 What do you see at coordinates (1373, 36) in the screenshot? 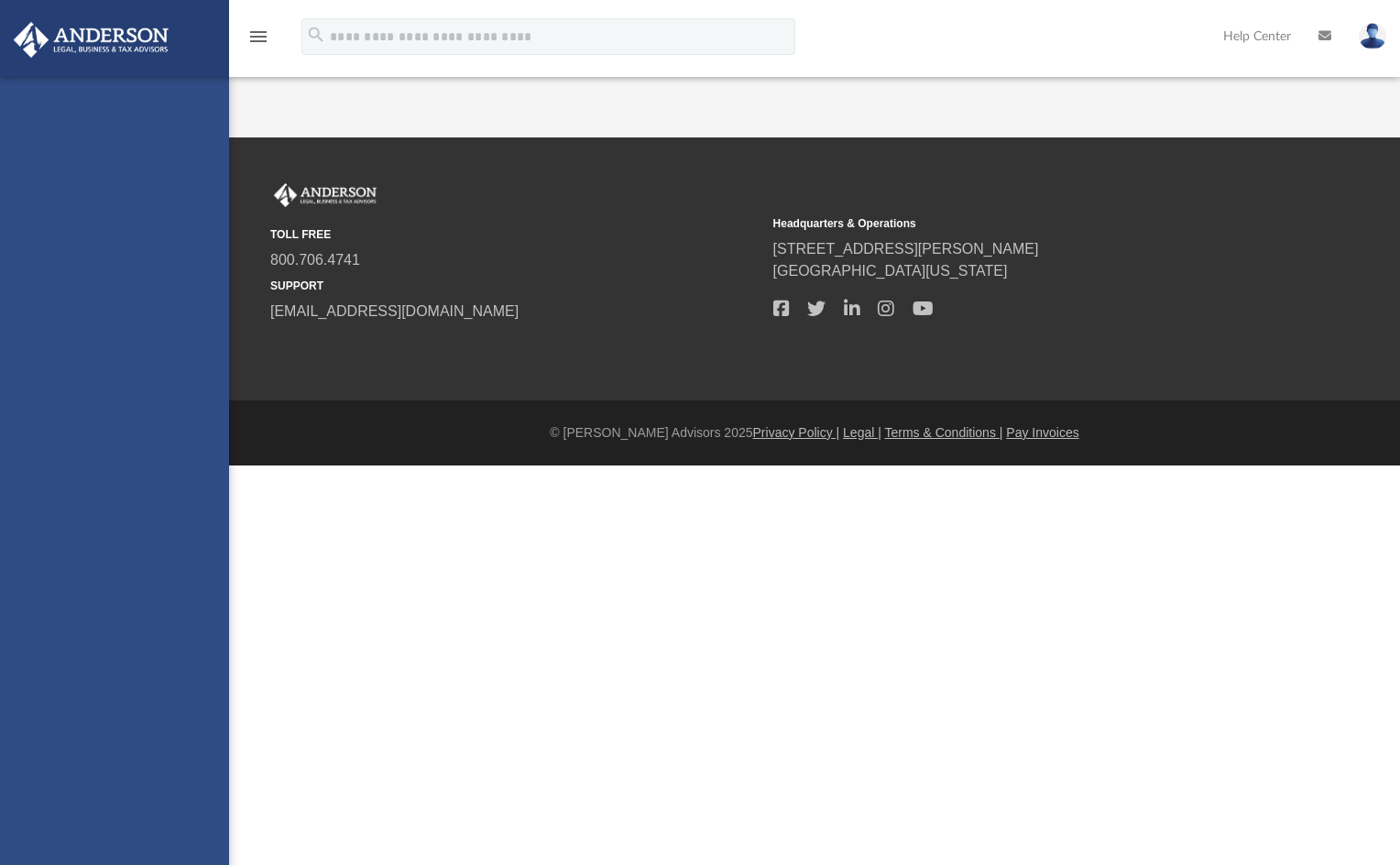
I see `img: User Pic` at bounding box center [1373, 36].